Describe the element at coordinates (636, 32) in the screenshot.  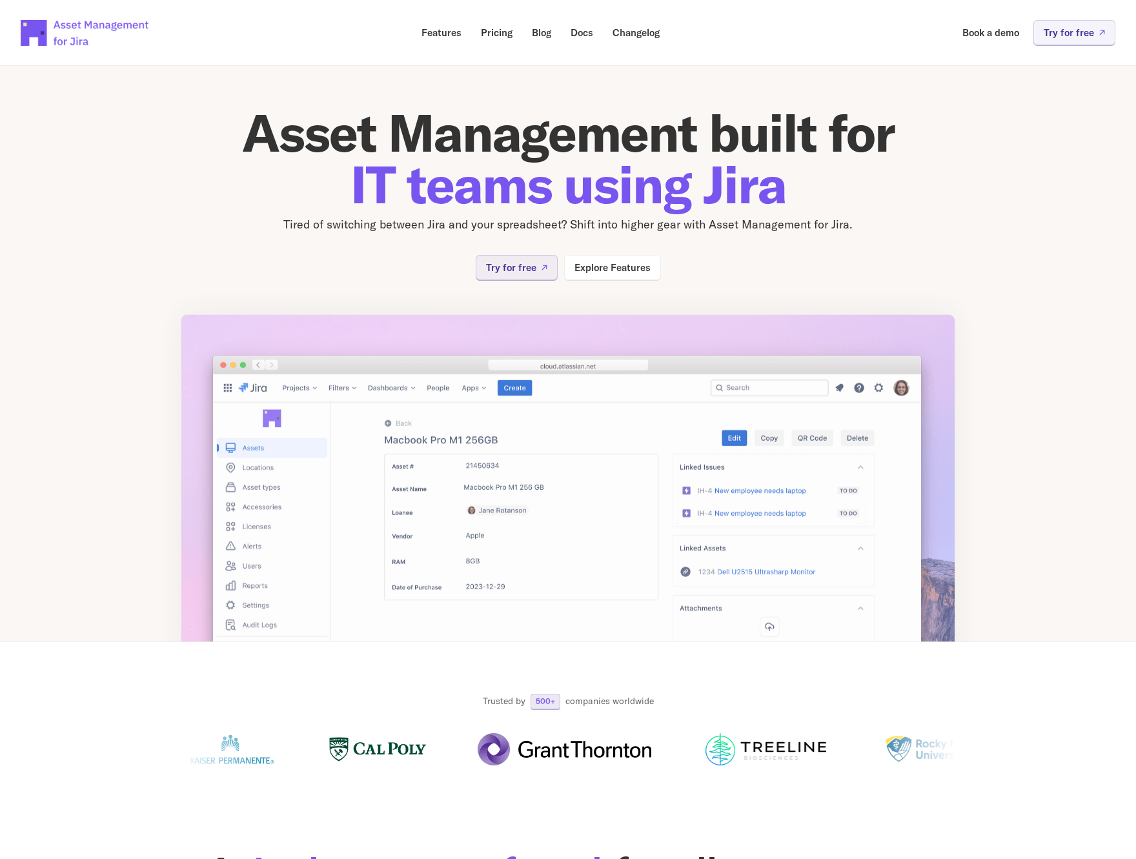
I see `p: Changelog` at that location.